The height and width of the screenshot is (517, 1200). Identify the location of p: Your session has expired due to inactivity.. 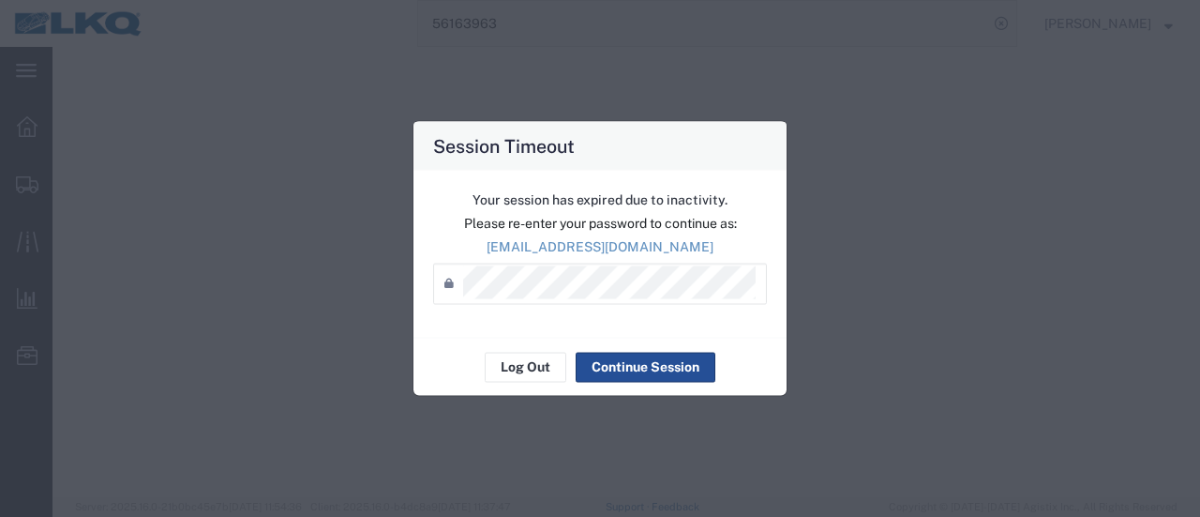
(600, 199).